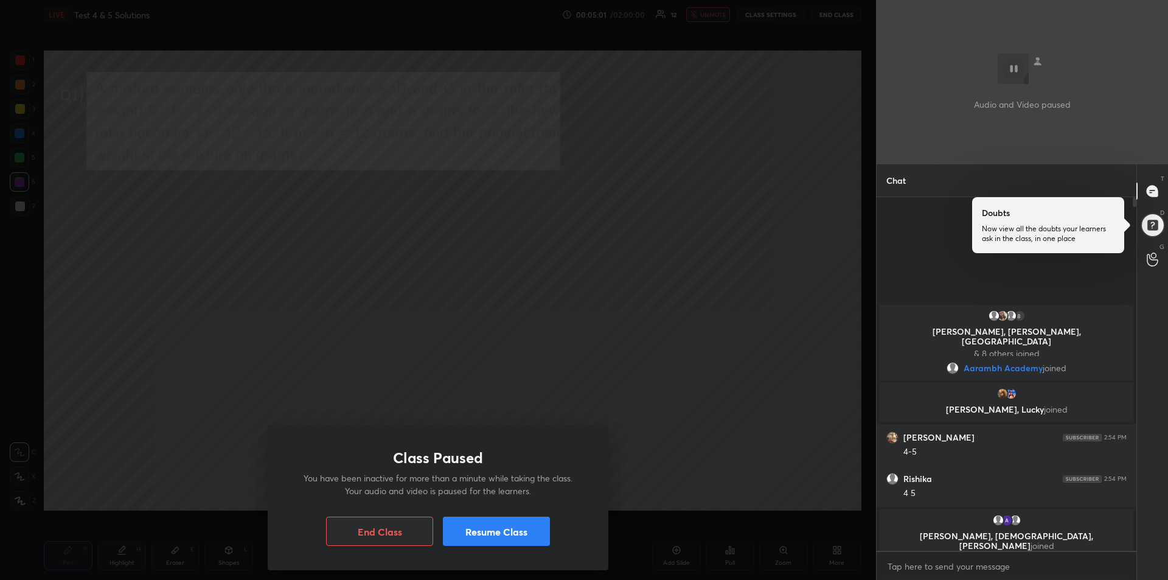 This screenshot has height=580, width=1168. Describe the element at coordinates (438, 458) in the screenshot. I see `h1: Class Paused` at that location.